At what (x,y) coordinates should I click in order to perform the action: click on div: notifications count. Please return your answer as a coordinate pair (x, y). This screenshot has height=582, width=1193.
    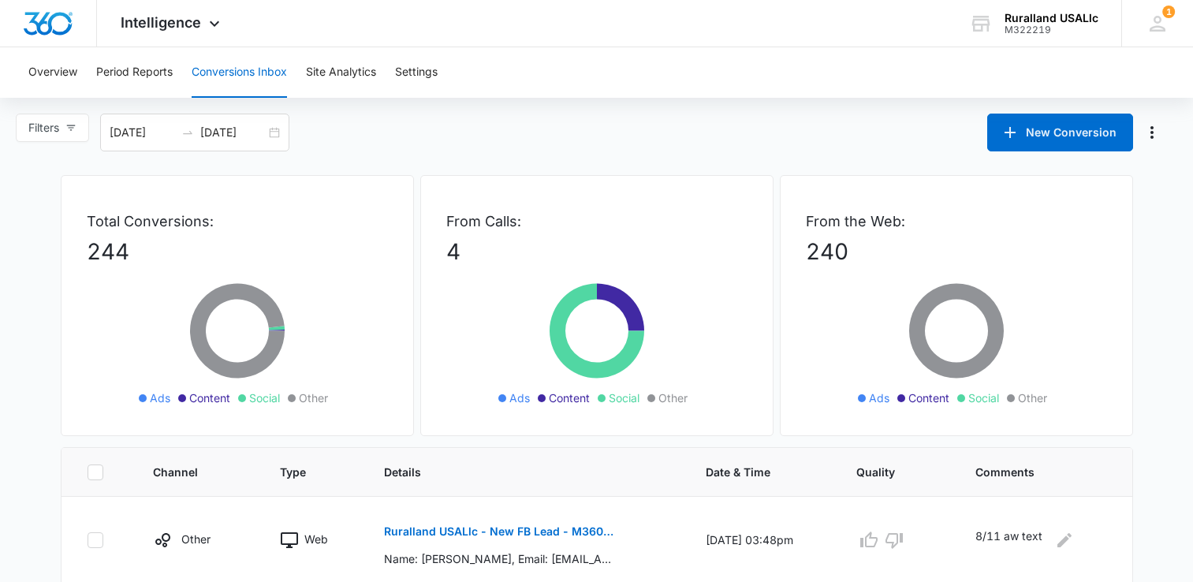
    Looking at the image, I should click on (1168, 12).